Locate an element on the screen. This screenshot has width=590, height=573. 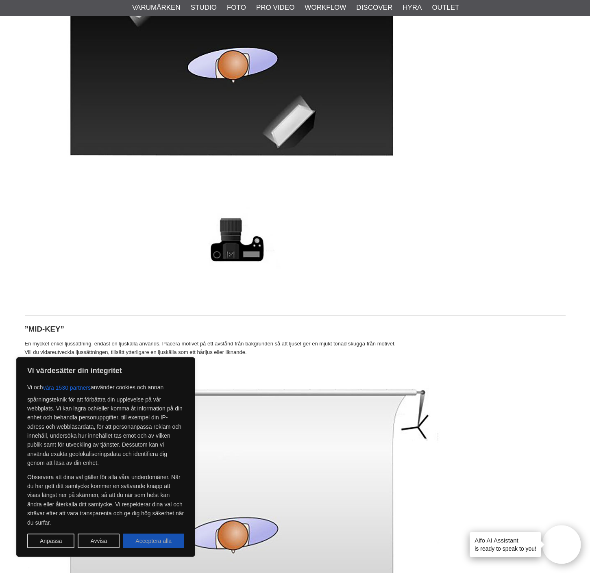
button: Avvisa is located at coordinates (98, 541).